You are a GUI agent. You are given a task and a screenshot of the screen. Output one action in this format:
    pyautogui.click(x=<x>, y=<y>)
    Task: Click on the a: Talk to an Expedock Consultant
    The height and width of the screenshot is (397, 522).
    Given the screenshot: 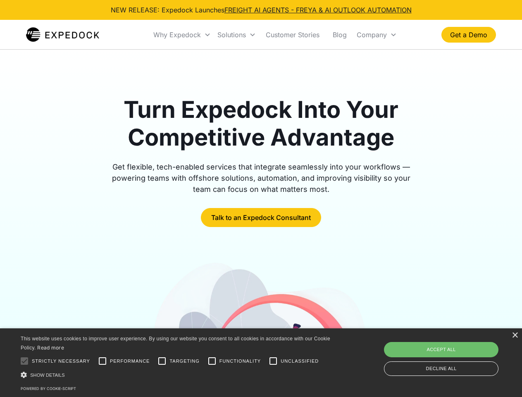 What is the action you would take?
    pyautogui.click(x=261, y=217)
    